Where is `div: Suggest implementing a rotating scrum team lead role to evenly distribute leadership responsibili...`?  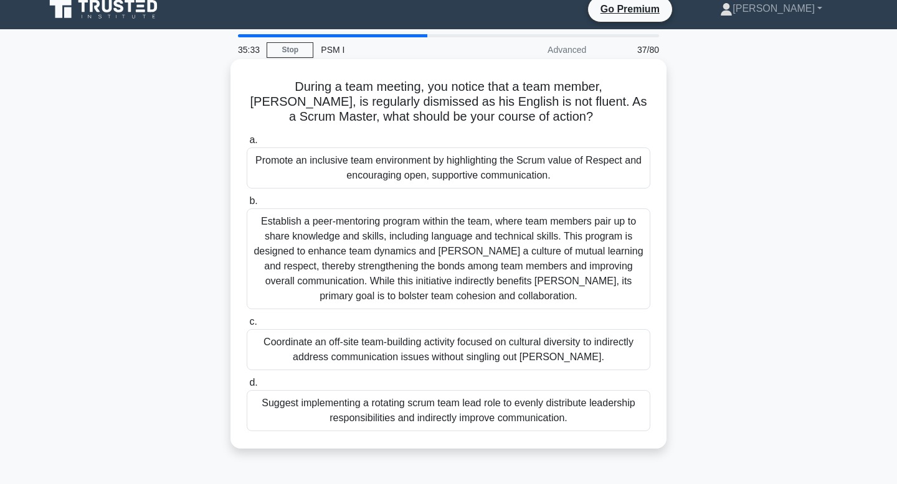 div: Suggest implementing a rotating scrum team lead role to evenly distribute leadership responsibili... is located at coordinates (448, 411).